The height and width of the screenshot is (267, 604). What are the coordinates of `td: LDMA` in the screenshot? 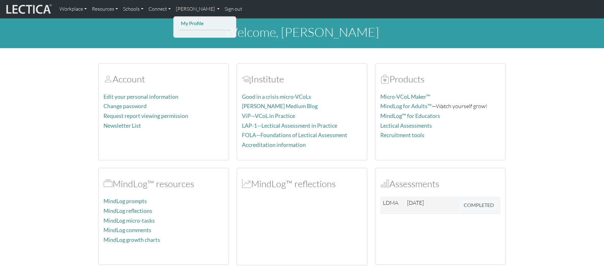 It's located at (392, 205).